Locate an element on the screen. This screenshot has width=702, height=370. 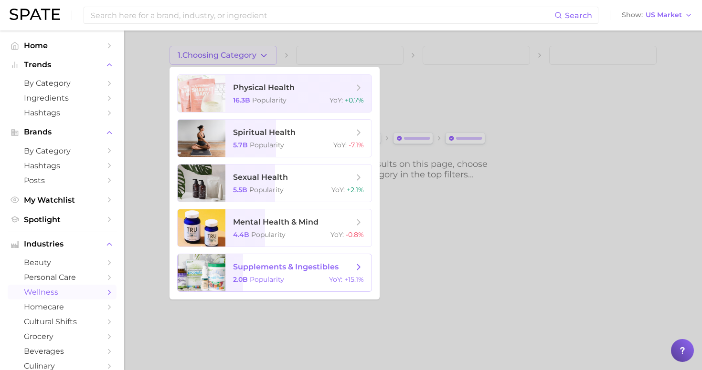
button: Industries is located at coordinates (62, 244).